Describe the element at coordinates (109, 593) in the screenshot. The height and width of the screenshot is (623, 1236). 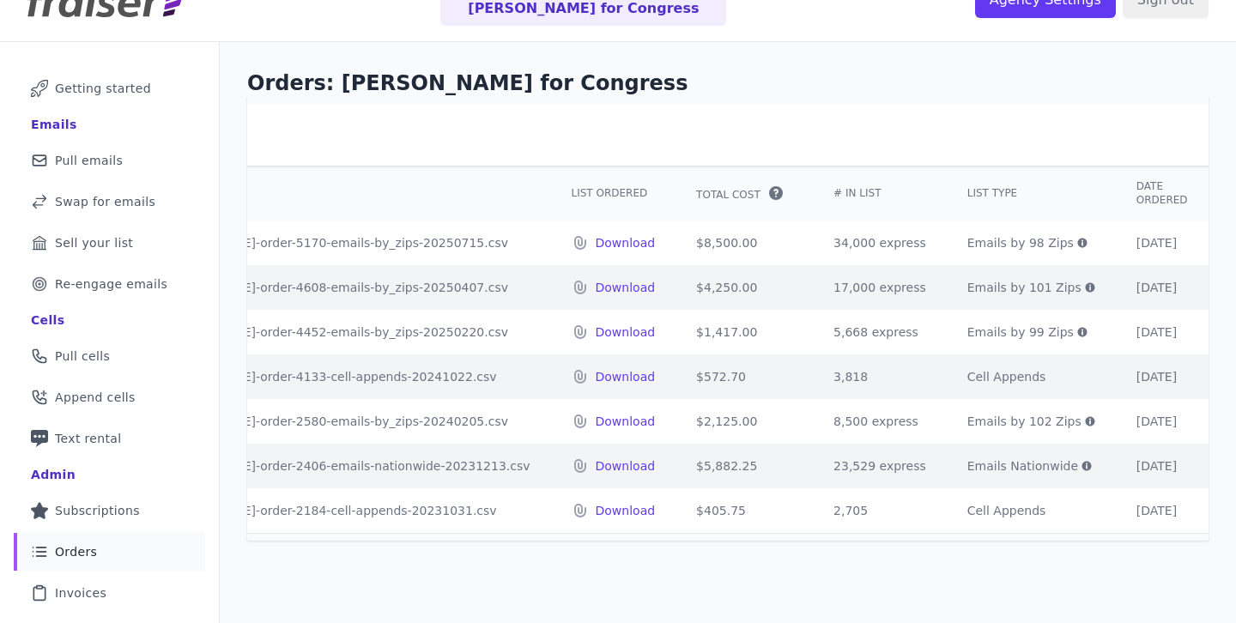
I see `a: Invoices` at that location.